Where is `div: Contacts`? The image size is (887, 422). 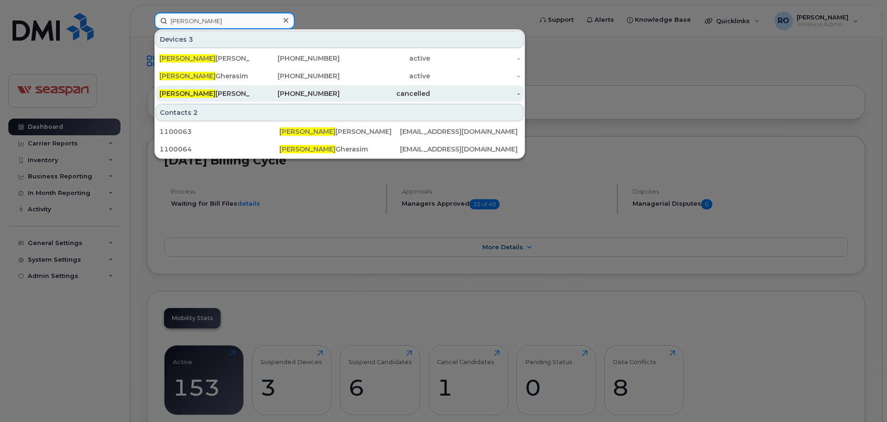
div: Contacts is located at coordinates (340, 113).